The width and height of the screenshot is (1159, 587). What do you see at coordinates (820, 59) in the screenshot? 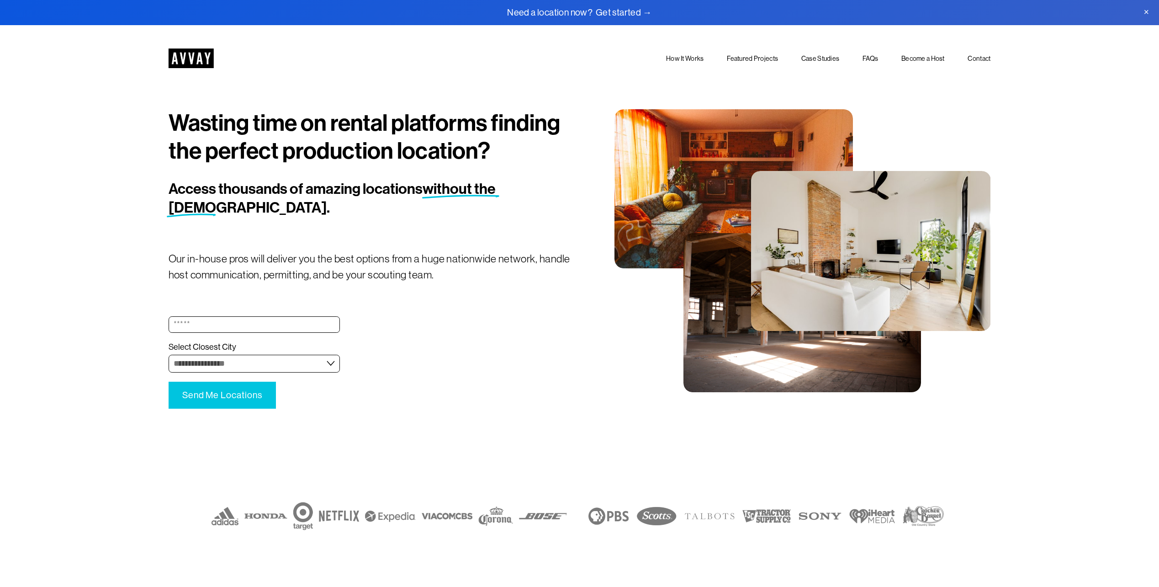
I see `a: Case Studies` at bounding box center [820, 59].